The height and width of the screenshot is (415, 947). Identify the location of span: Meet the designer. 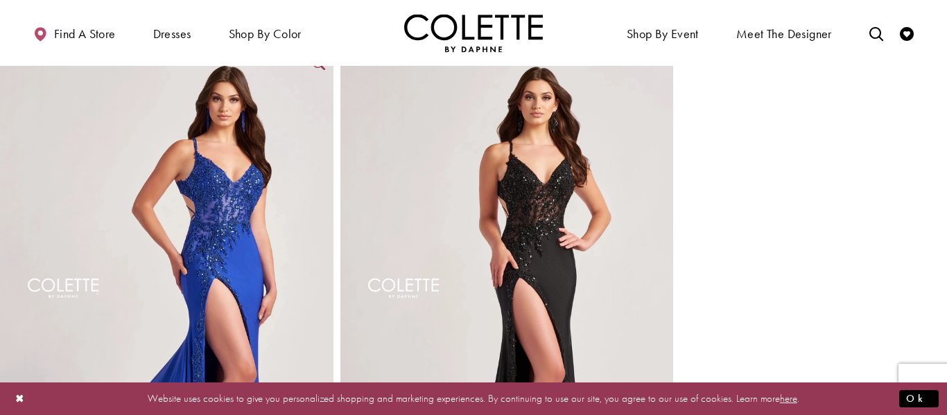
(784, 34).